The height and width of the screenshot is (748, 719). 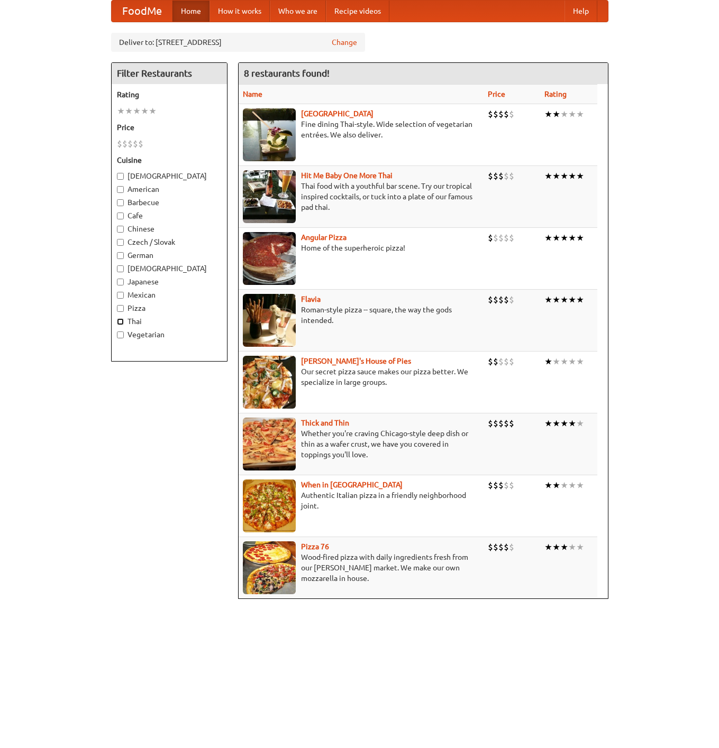 What do you see at coordinates (325, 423) in the screenshot?
I see `b: Thick and Thin` at bounding box center [325, 423].